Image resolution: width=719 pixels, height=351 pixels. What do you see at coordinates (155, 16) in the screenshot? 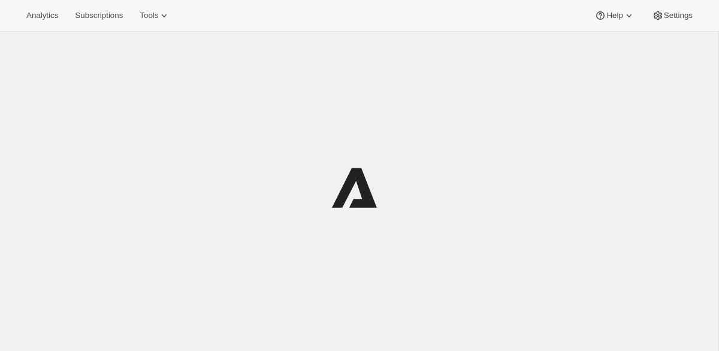
I see `button: Tools` at bounding box center [155, 16].